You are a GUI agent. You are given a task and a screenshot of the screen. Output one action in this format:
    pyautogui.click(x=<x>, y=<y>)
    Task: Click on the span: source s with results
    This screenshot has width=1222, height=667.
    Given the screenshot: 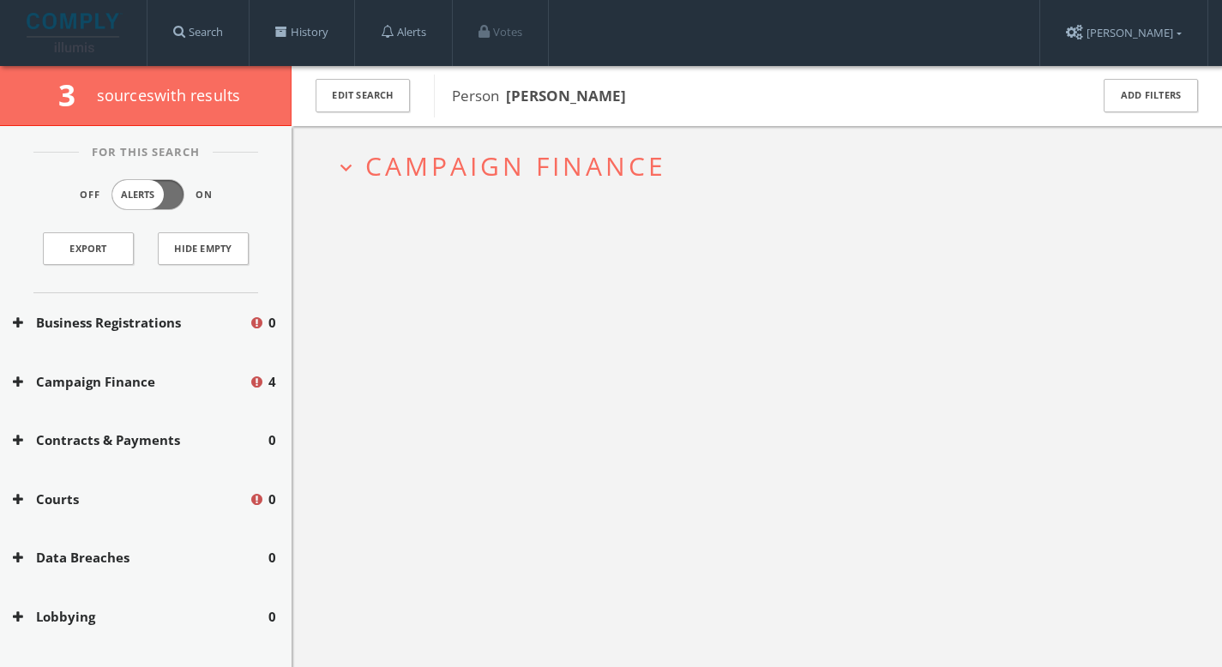 What is the action you would take?
    pyautogui.click(x=169, y=95)
    